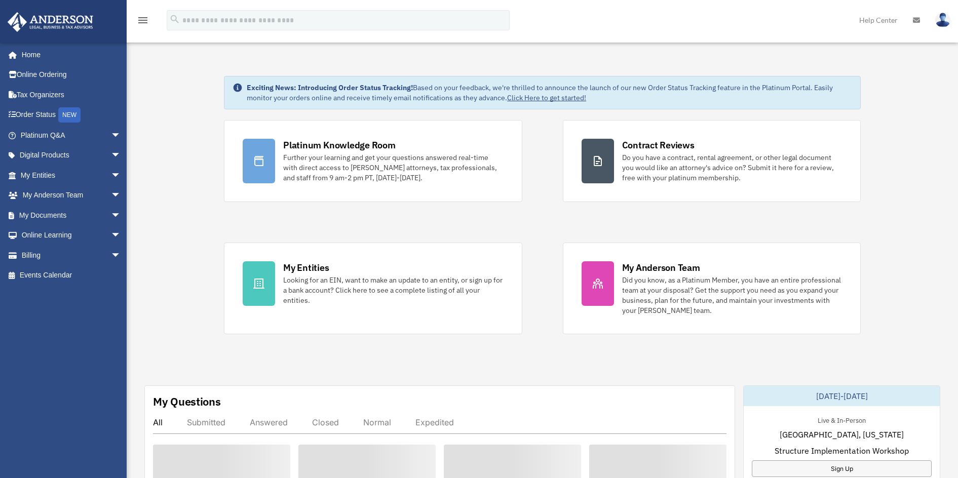  Describe the element at coordinates (206, 423) in the screenshot. I see `div: Submitted` at that location.